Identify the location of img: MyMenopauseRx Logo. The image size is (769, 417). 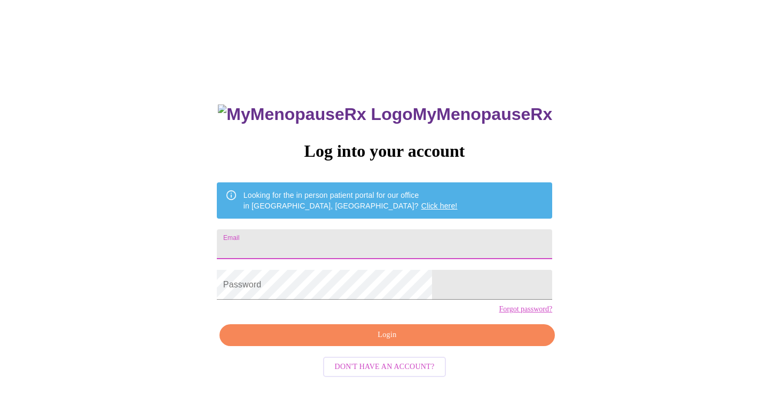
(315, 114).